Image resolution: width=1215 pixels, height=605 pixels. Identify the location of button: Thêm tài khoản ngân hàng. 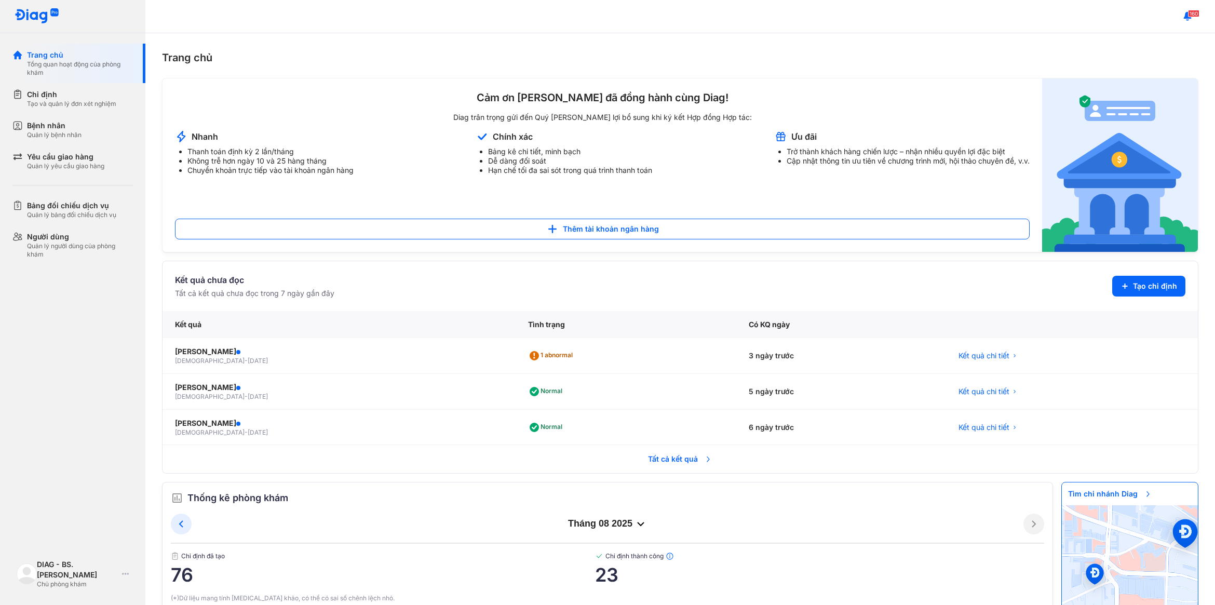
(602, 229).